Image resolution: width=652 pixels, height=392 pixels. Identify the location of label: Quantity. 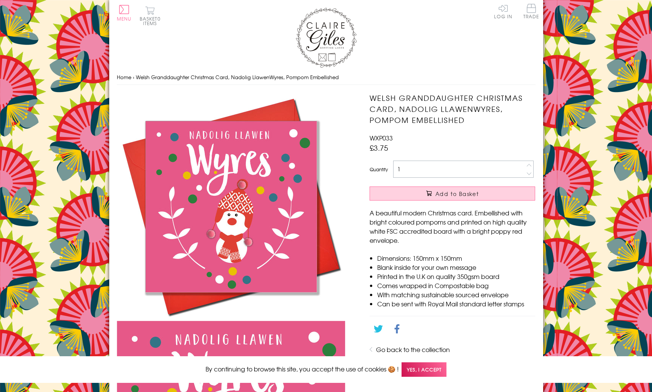
(378, 169).